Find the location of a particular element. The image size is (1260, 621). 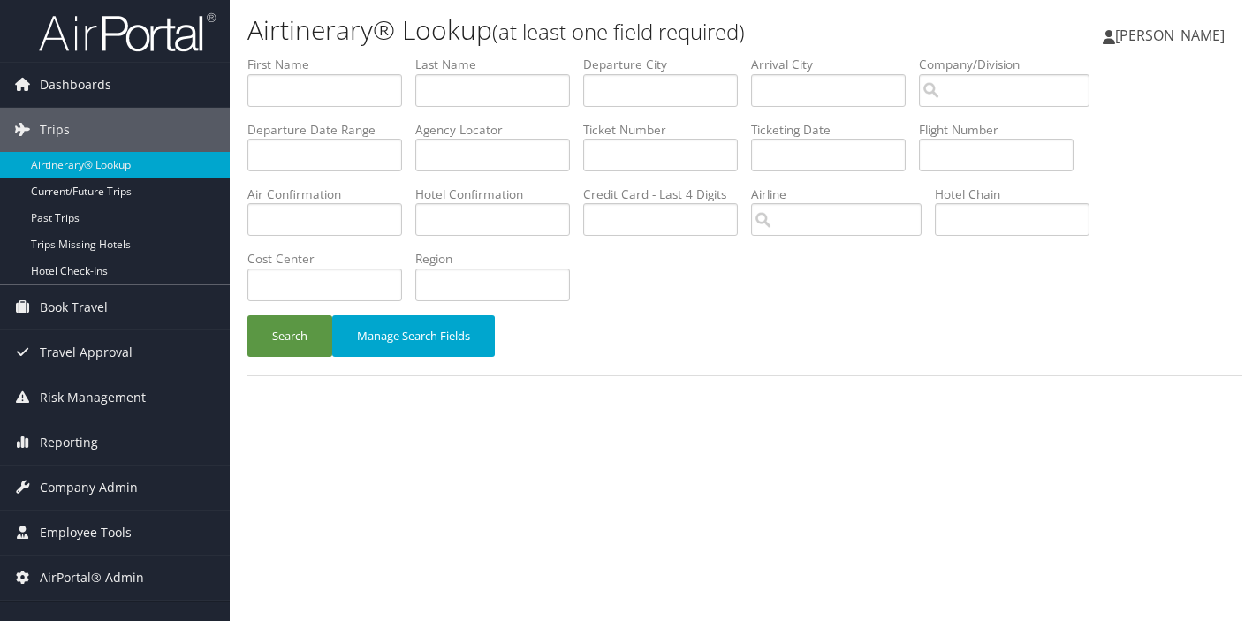

span: Travel Approval is located at coordinates (86, 353).